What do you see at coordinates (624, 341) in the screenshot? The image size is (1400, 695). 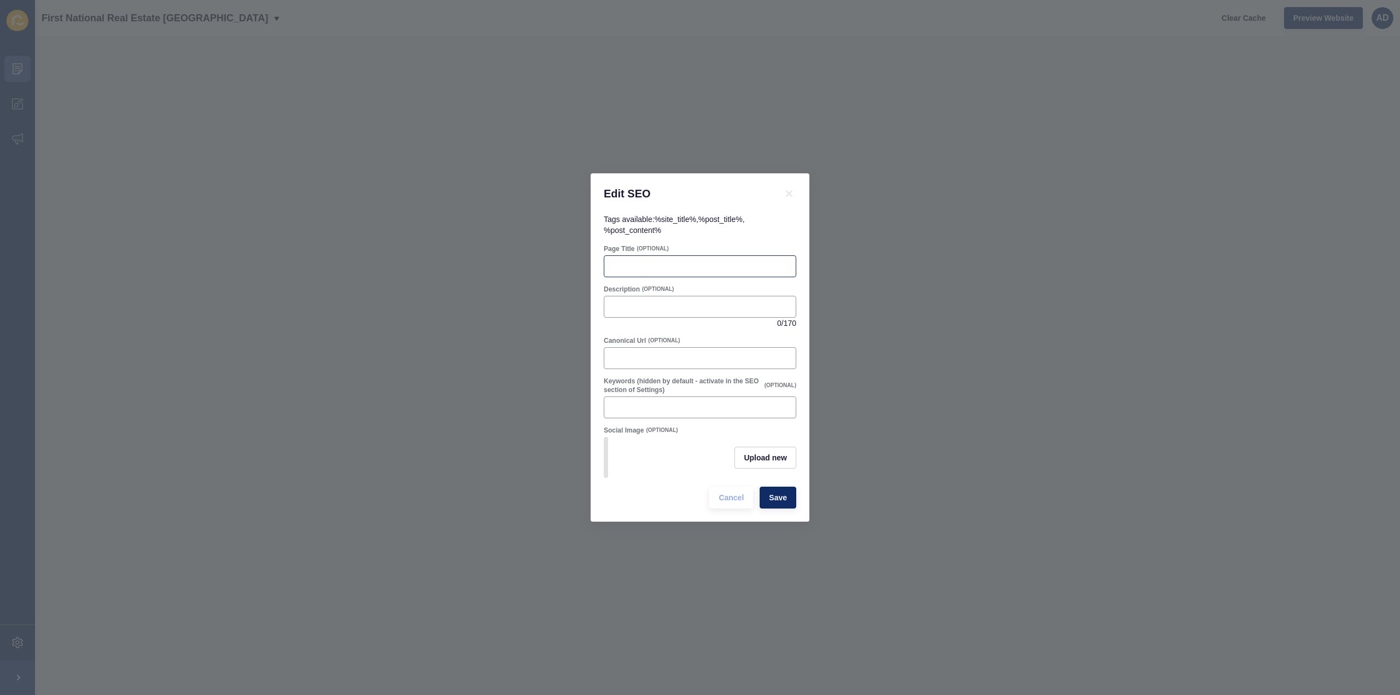 I see `label: Canonical Url` at bounding box center [624, 341].